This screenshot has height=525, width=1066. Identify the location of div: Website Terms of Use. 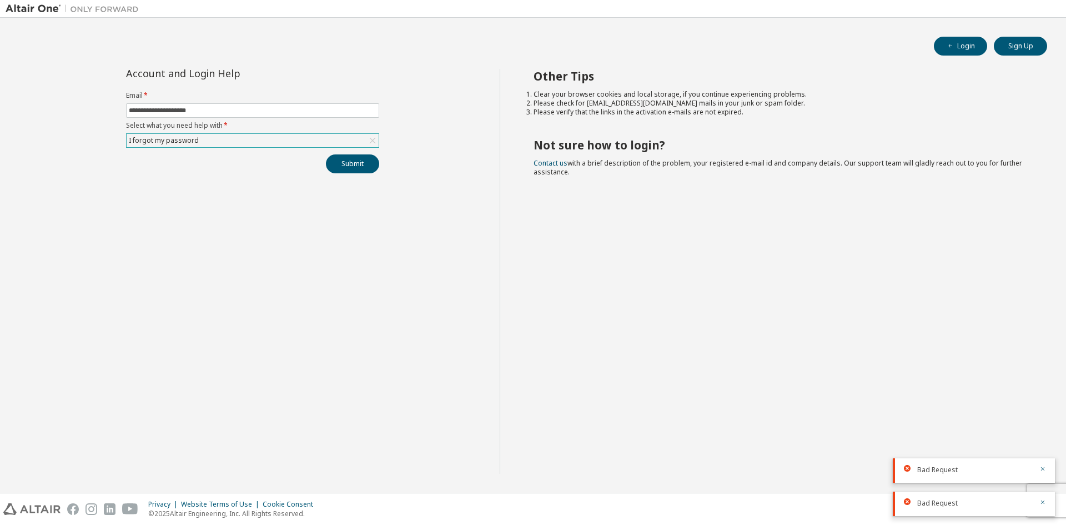
(222, 504).